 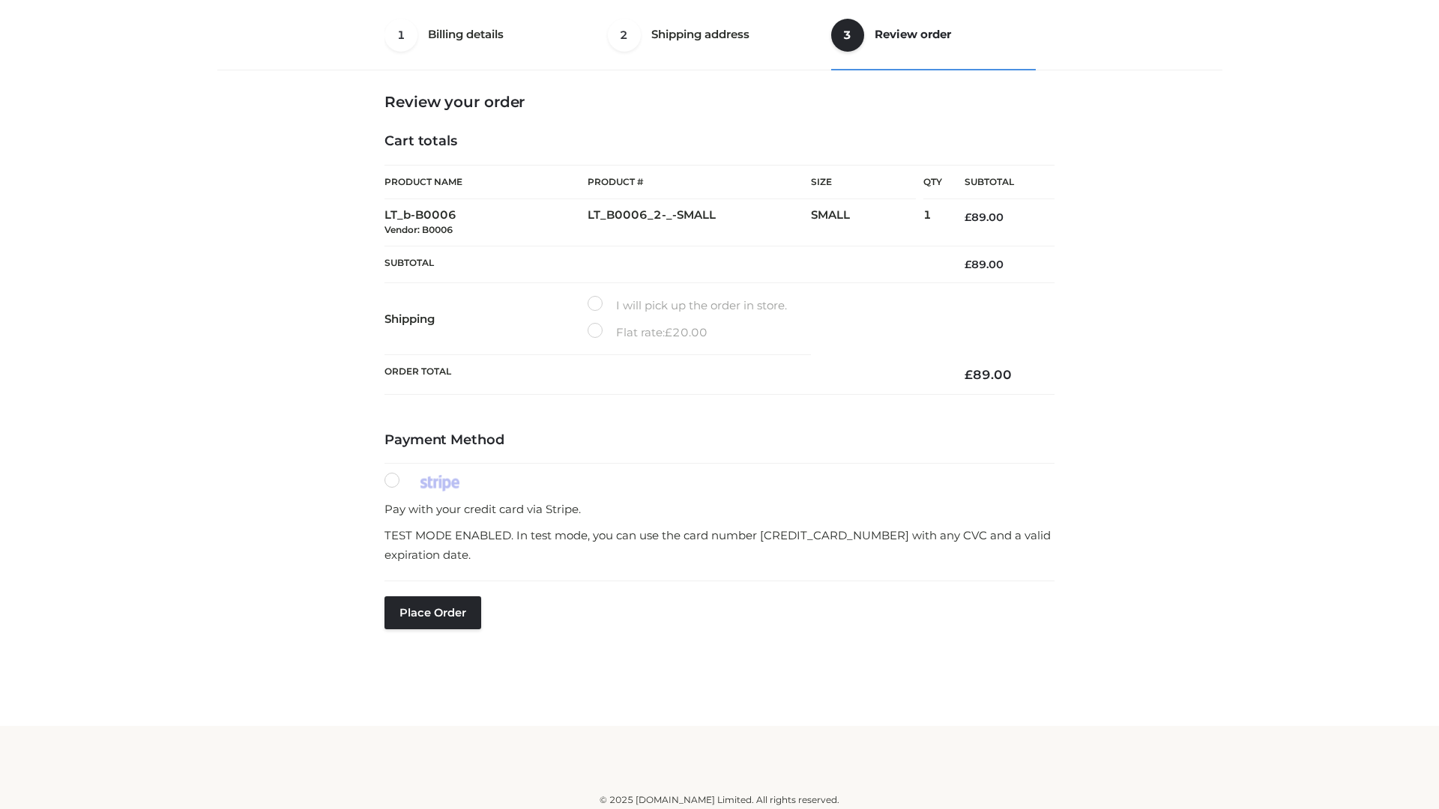 What do you see at coordinates (663, 375) in the screenshot?
I see `th: Order Total` at bounding box center [663, 375].